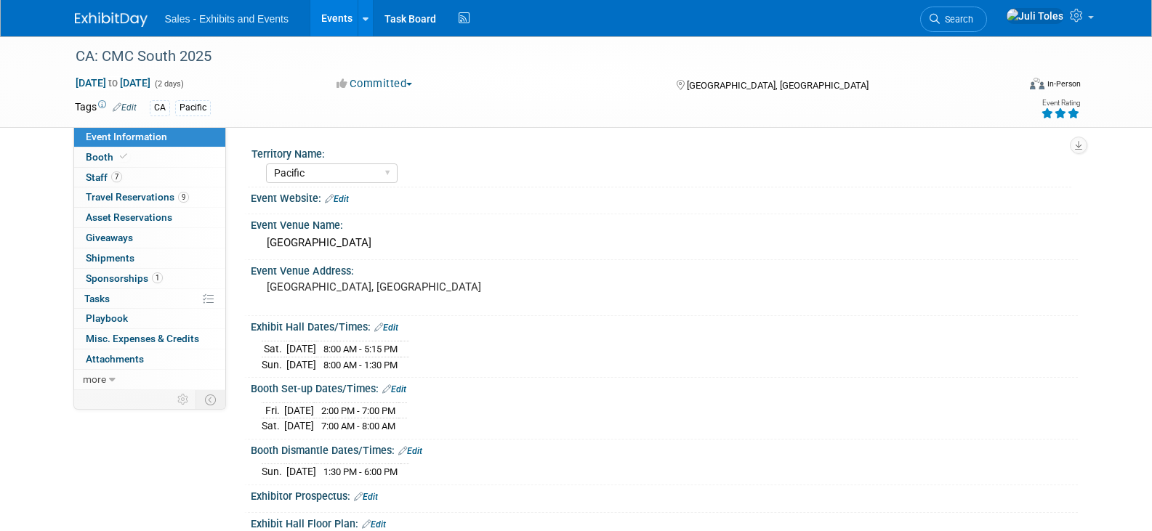  What do you see at coordinates (129, 217) in the screenshot?
I see `span: Asset Reservations` at bounding box center [129, 217].